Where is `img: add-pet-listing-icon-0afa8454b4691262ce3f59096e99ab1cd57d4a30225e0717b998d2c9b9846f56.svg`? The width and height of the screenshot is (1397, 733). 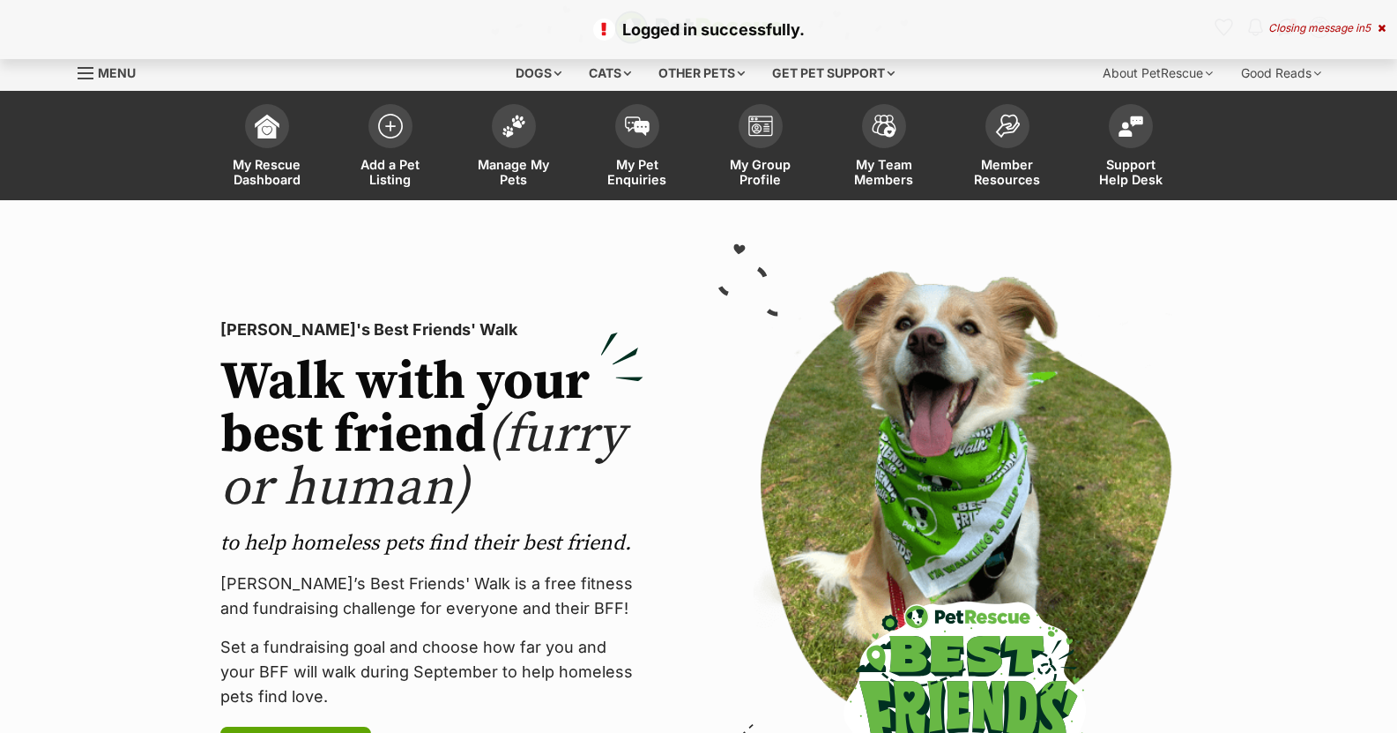 img: add-pet-listing-icon-0afa8454b4691262ce3f59096e99ab1cd57d4a30225e0717b998d2c9b9846f56.svg is located at coordinates (391, 126).